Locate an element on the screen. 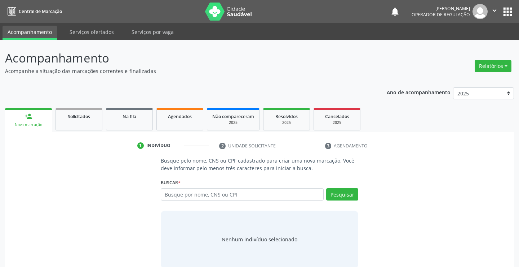  span: Agendados is located at coordinates (180, 116).